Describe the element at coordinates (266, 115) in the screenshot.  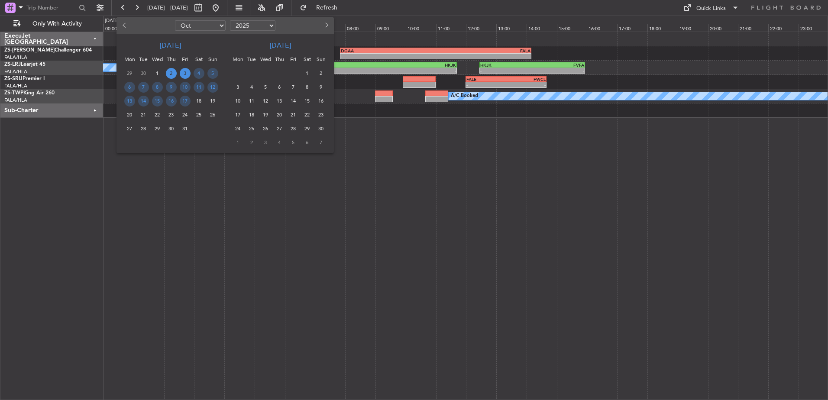
I see `div: 19-11-2025` at that location.